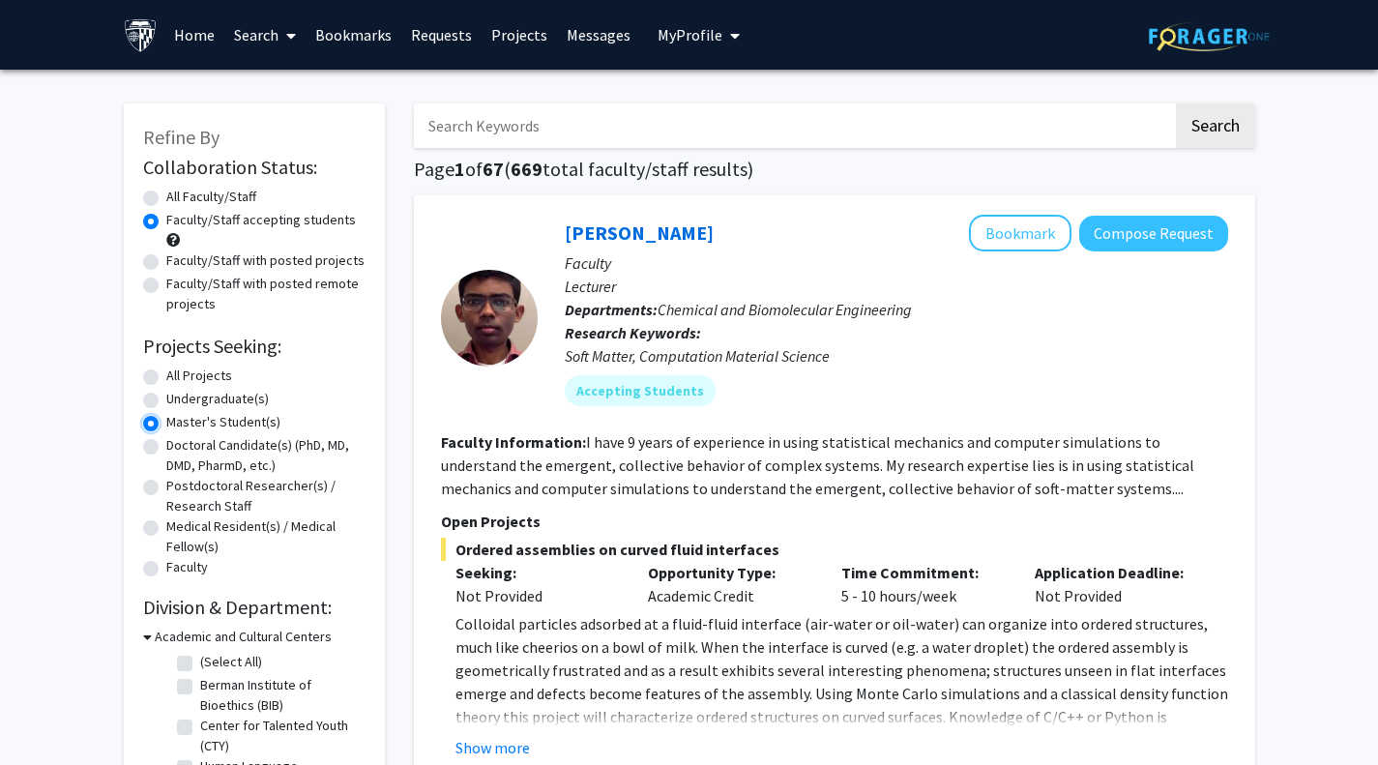 The image size is (1378, 765). I want to click on span: Ordered assemblies on curved fluid interfaces, so click(835, 549).